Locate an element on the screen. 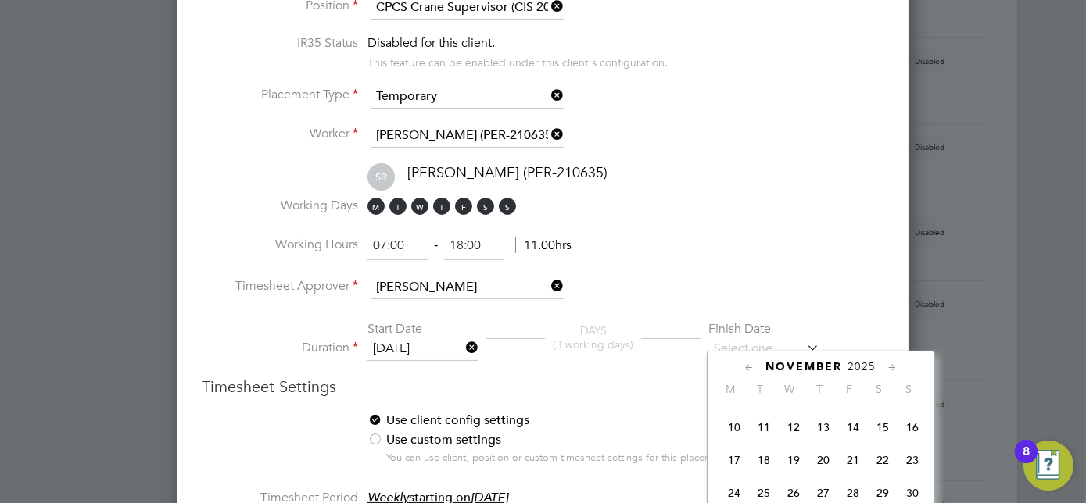 The image size is (1086, 503). span: 18 is located at coordinates (764, 460).